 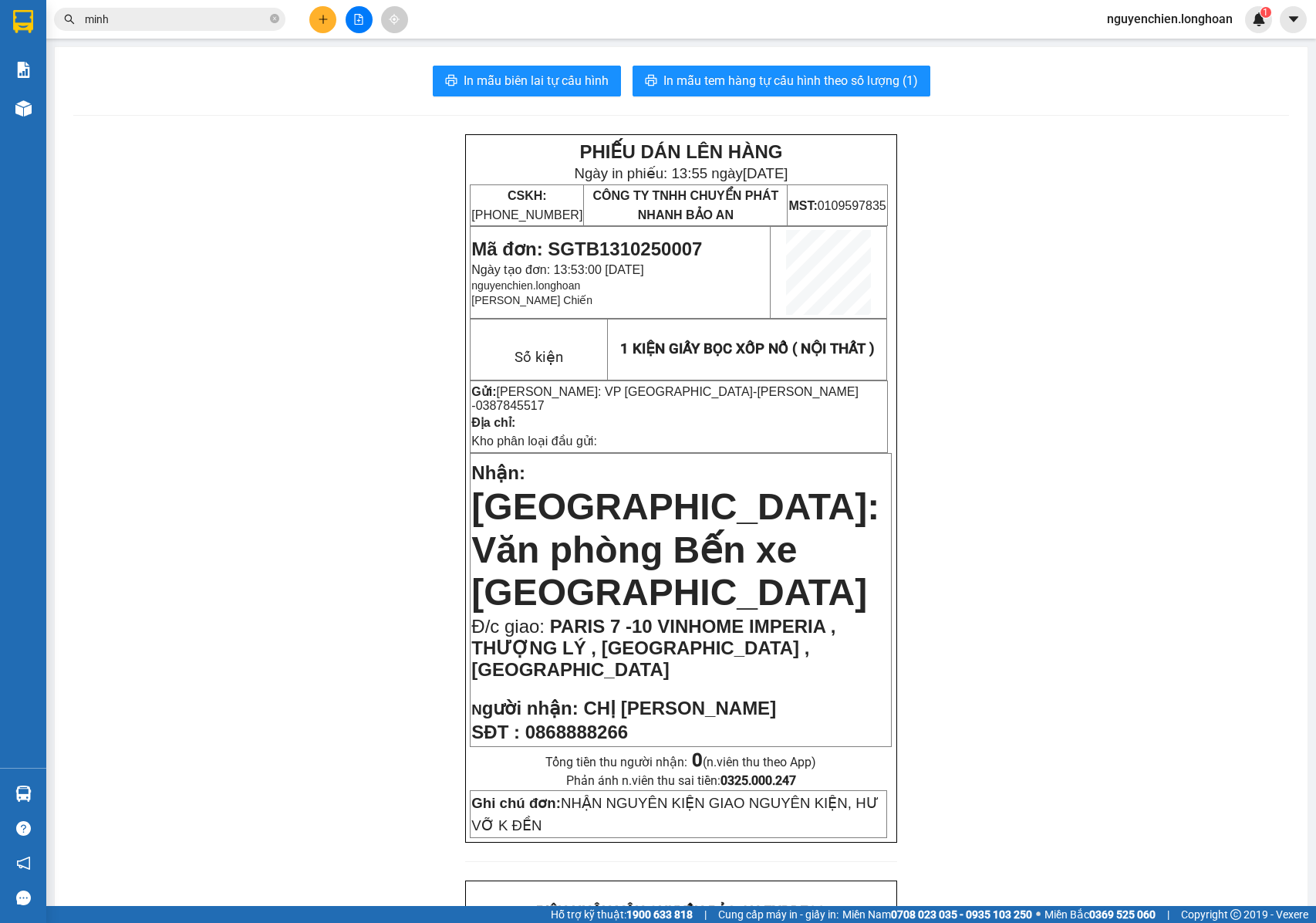 What do you see at coordinates (495, 731) in the screenshot?
I see `strong: SĐT :` at bounding box center [495, 731].